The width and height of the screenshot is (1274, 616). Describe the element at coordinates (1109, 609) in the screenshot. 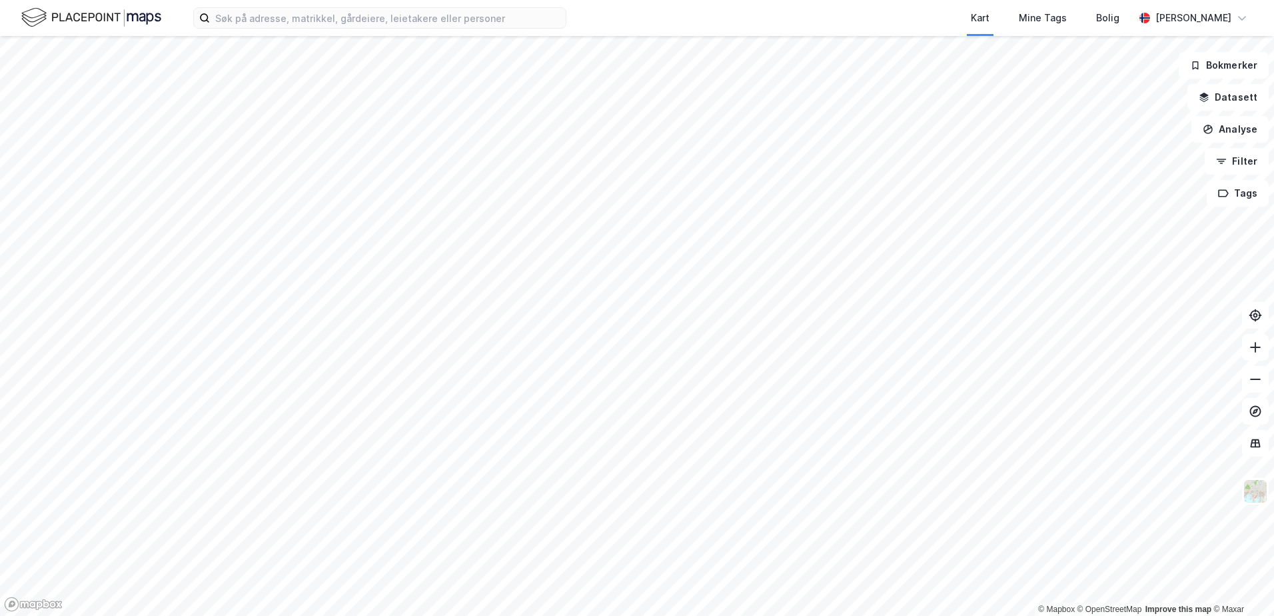

I see `a: OpenStreetMap` at that location.